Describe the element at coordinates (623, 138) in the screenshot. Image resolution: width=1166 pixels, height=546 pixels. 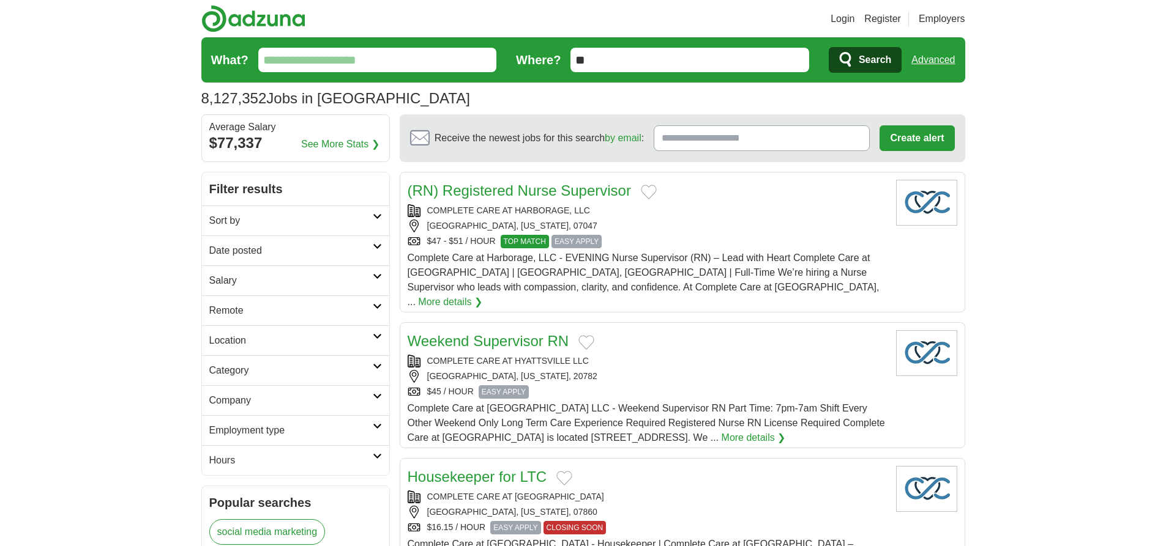
I see `a: by email` at that location.